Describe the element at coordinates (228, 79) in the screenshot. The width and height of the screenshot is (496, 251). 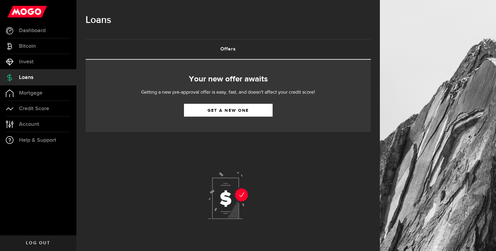
I see `h2: Your new offer awaits` at that location.